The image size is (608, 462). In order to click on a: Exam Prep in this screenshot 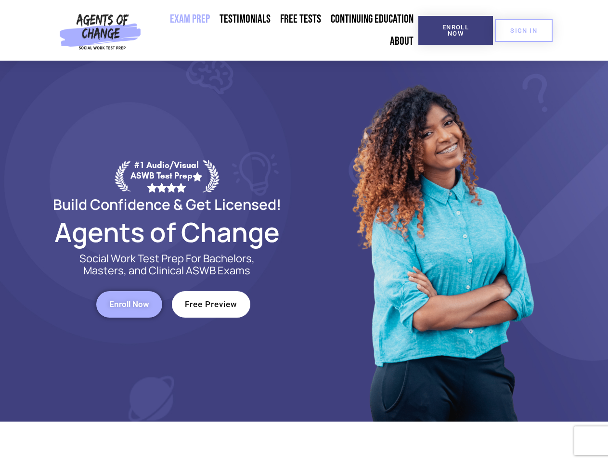, I will do `click(190, 19)`.